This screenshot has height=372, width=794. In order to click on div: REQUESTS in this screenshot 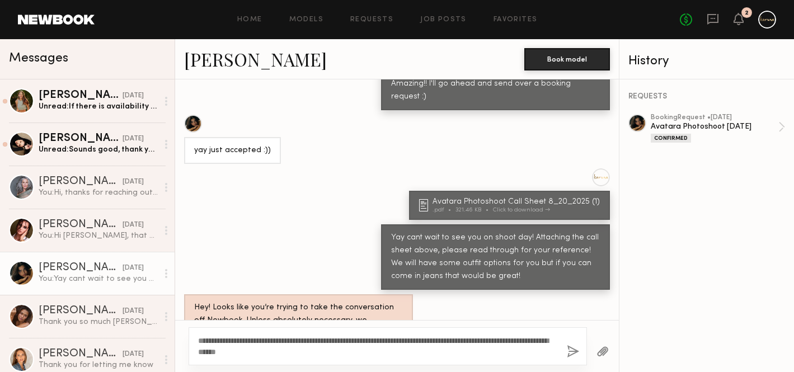, I will do `click(707, 97)`.